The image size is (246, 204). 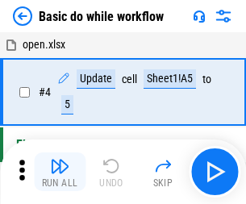 What do you see at coordinates (44, 92) in the screenshot?
I see `span: # 4` at bounding box center [44, 92].